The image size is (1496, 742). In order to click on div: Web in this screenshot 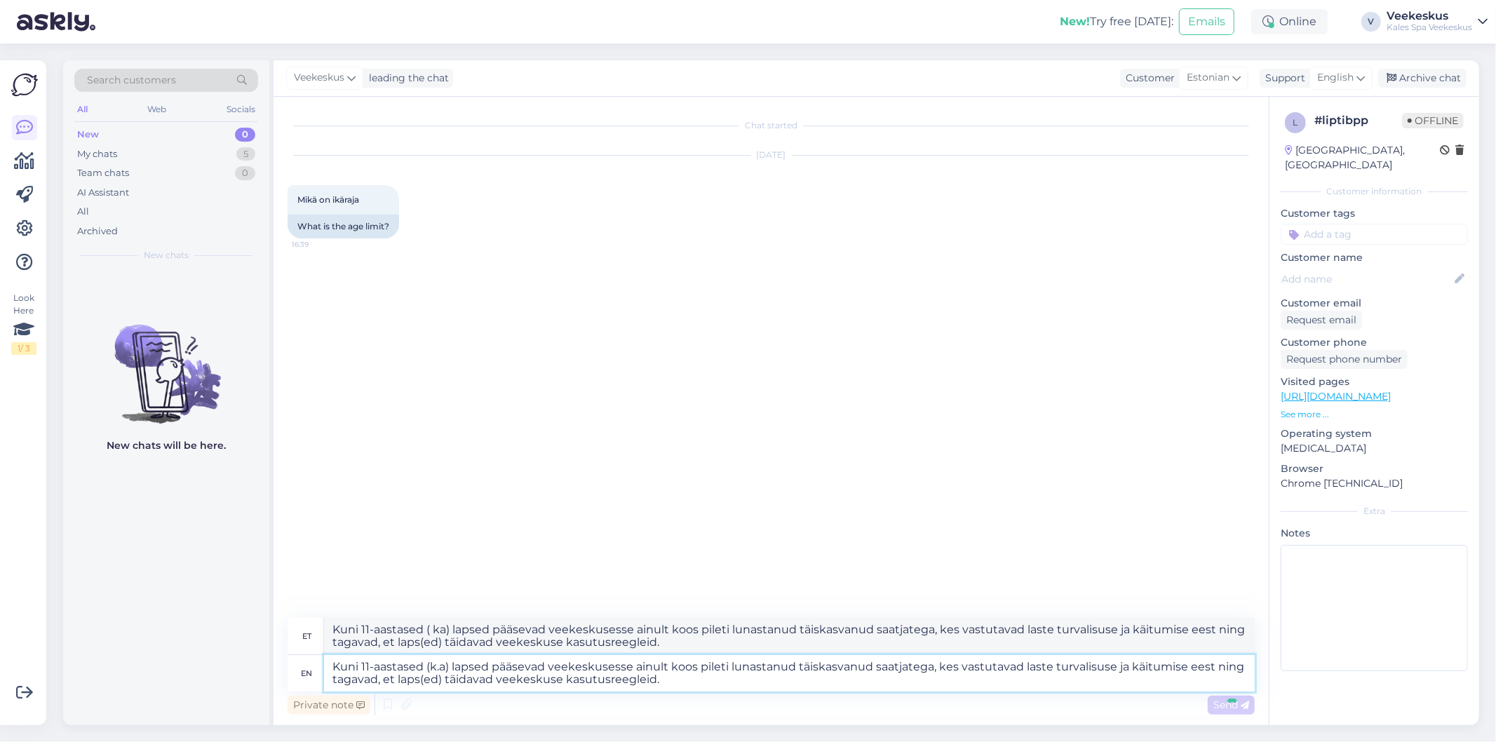, I will do `click(157, 109)`.